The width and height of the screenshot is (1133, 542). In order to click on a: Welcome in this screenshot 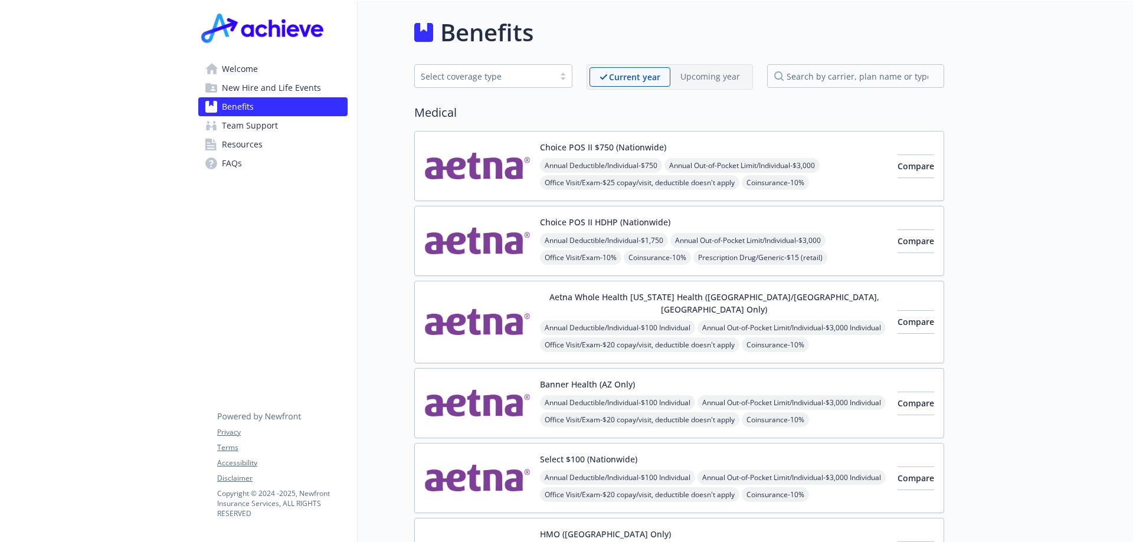, I will do `click(273, 69)`.